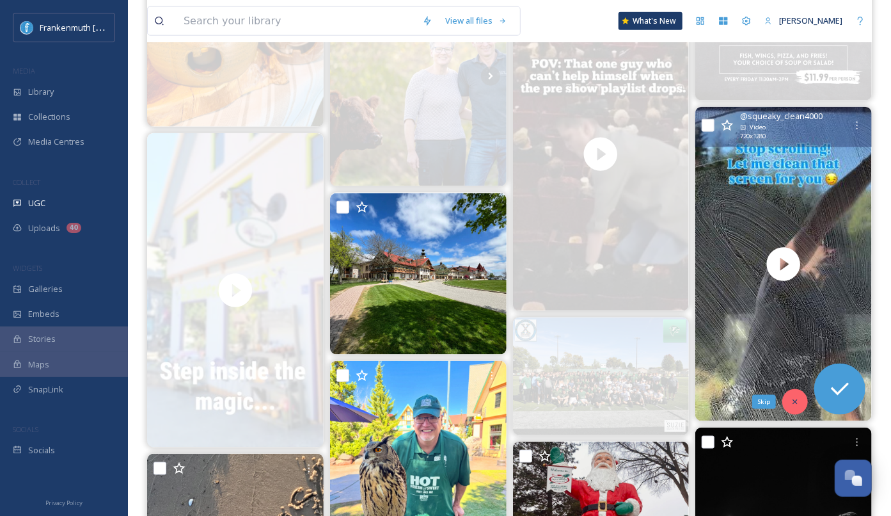 The image size is (891, 516). I want to click on span: Stories, so click(42, 338).